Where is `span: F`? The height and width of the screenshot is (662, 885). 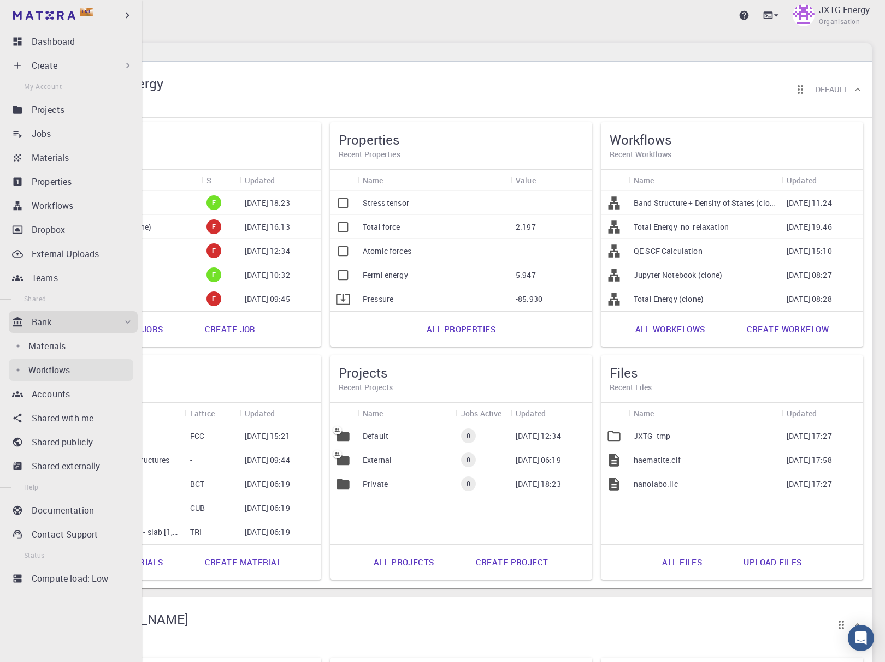
span: F is located at coordinates (214, 275).